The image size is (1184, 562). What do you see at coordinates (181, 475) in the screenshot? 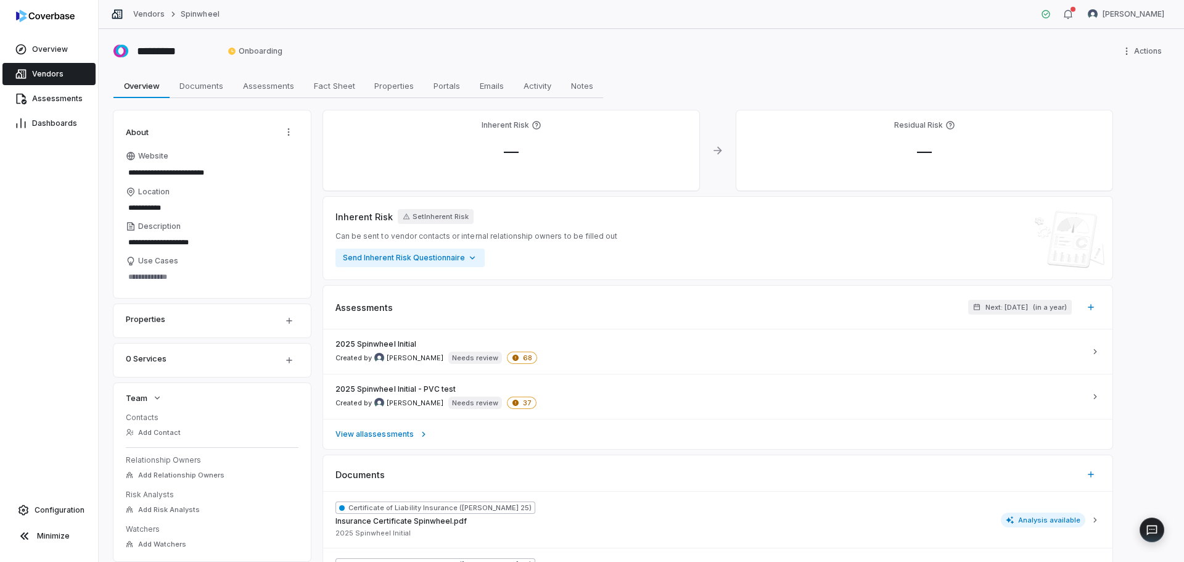
I see `span: Add Relationship Owners` at bounding box center [181, 475].